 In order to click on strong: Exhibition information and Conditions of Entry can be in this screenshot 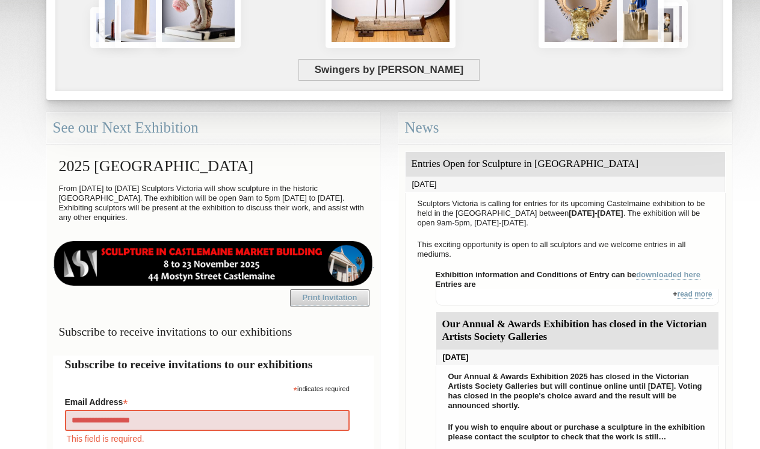, I will do `click(568, 275)`.